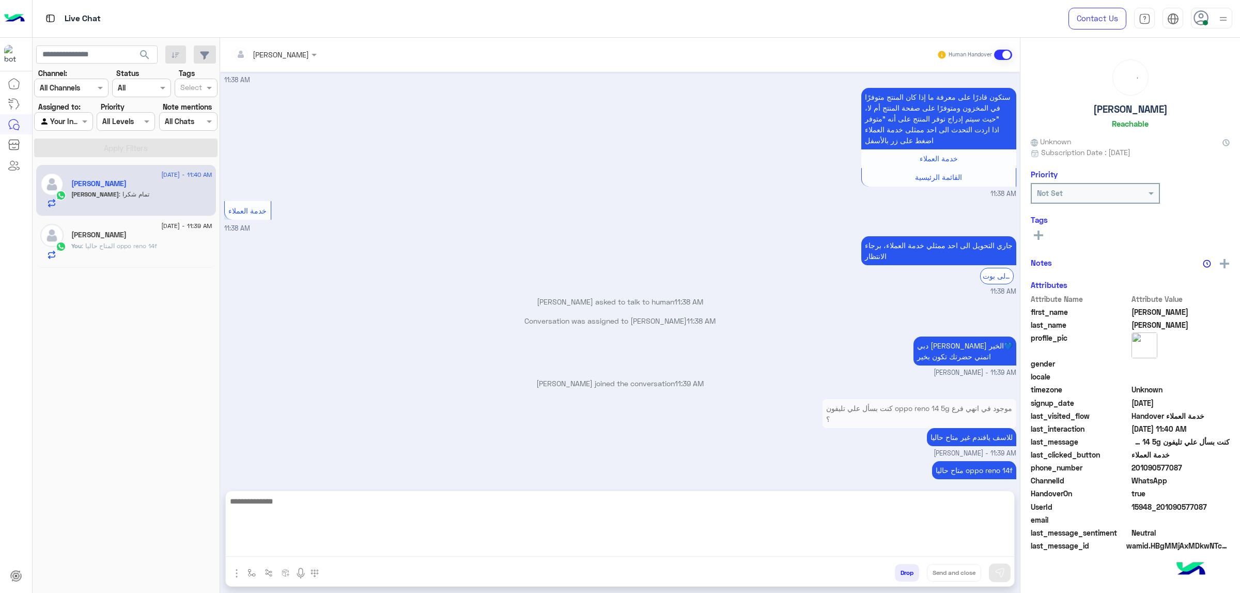 Image resolution: width=1240 pixels, height=593 pixels. I want to click on button: Apply Filters, so click(126, 148).